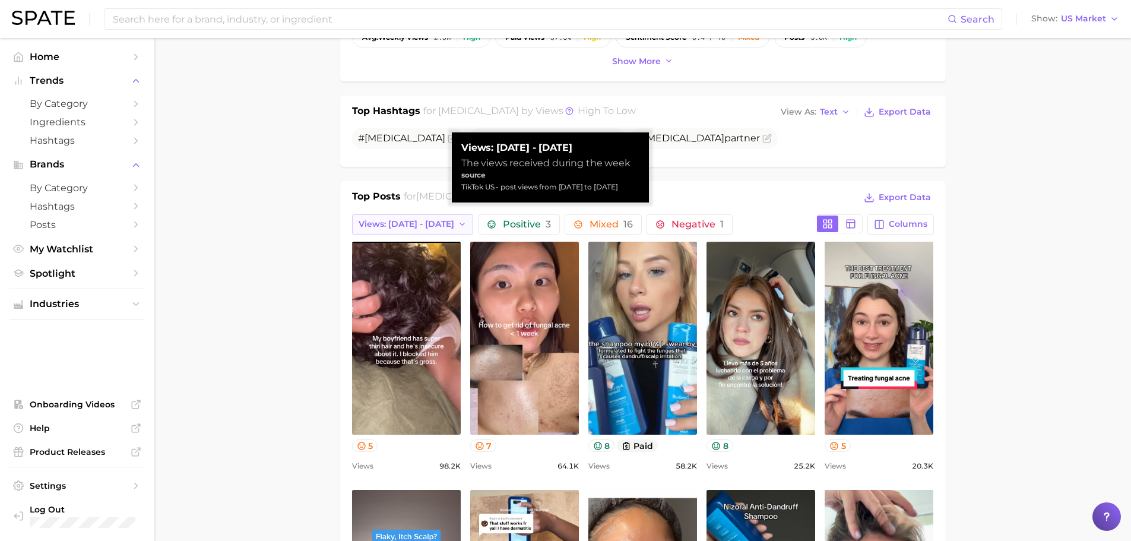 Image resolution: width=1131 pixels, height=541 pixels. What do you see at coordinates (607, 110) in the screenshot?
I see `span: high to low` at bounding box center [607, 110].